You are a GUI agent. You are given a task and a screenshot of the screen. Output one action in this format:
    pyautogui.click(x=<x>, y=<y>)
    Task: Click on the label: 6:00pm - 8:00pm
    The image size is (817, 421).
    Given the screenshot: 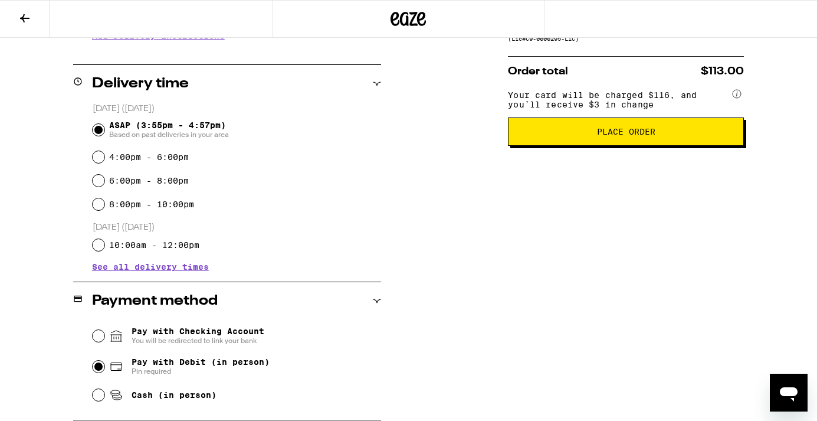 What is the action you would take?
    pyautogui.click(x=149, y=180)
    